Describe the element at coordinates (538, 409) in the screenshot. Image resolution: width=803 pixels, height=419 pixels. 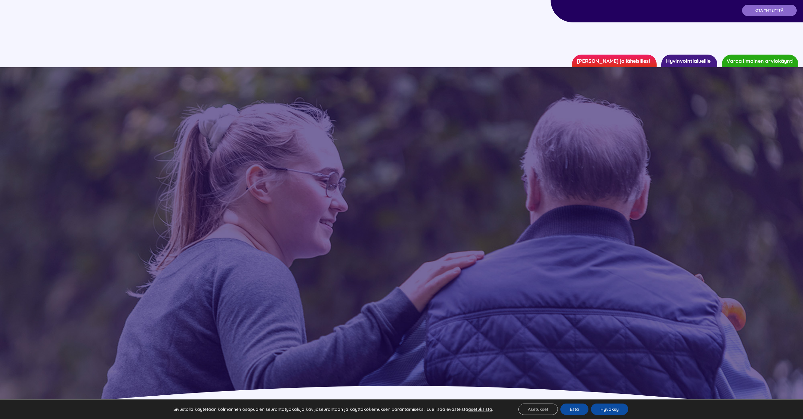
I see `button: Asetukset` at that location.